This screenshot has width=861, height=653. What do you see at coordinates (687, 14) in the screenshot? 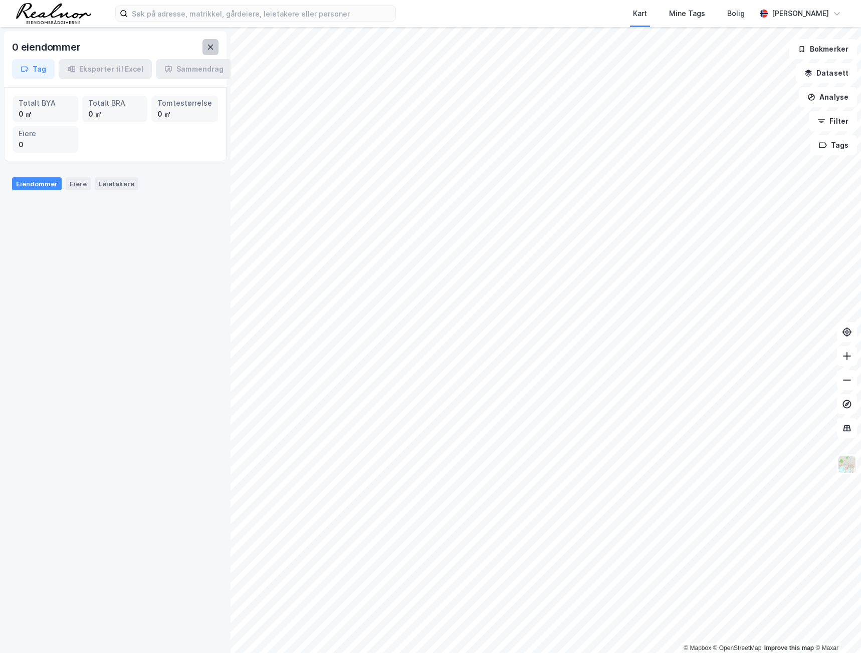
I see `div: Mine Tags` at bounding box center [687, 14].